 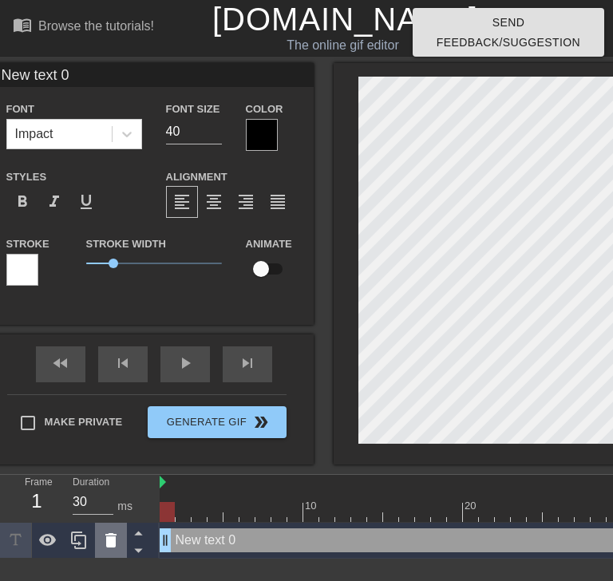 I want to click on div: 1, so click(x=37, y=501).